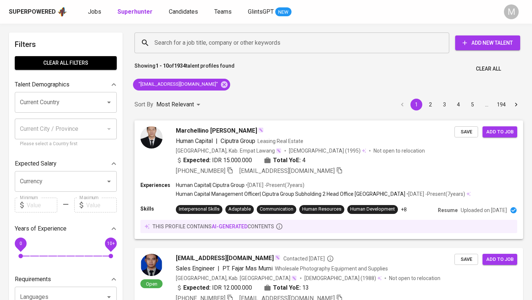 This screenshot has height=300, width=532. What do you see at coordinates (277, 209) in the screenshot?
I see `div: Communication` at bounding box center [277, 209].